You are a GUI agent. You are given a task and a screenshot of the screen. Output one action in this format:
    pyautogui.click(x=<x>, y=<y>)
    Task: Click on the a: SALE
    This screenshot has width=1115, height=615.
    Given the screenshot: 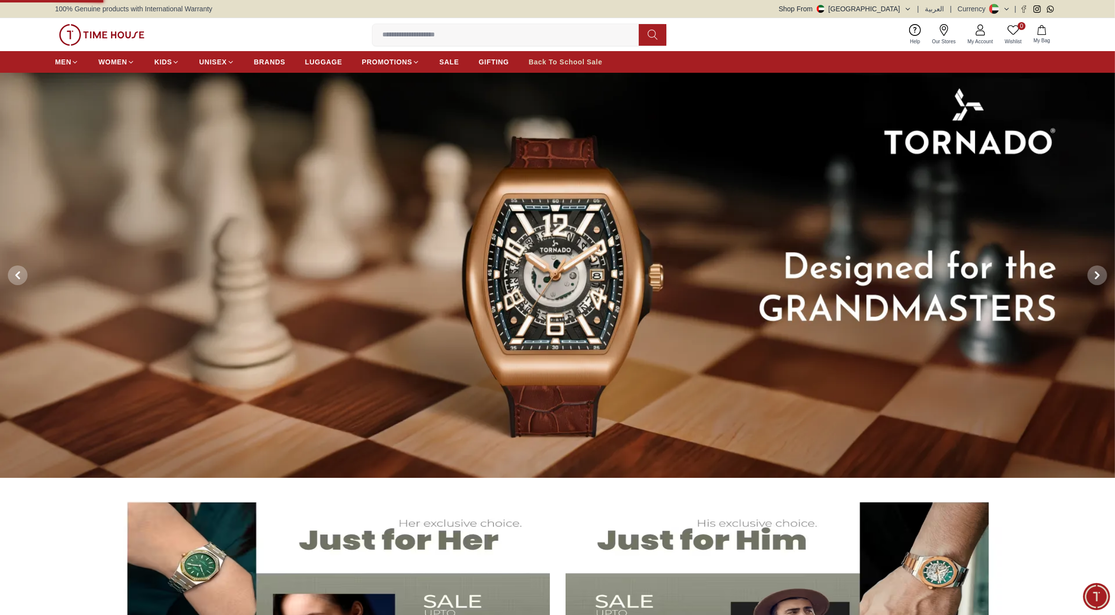 What is the action you would take?
    pyautogui.click(x=449, y=62)
    